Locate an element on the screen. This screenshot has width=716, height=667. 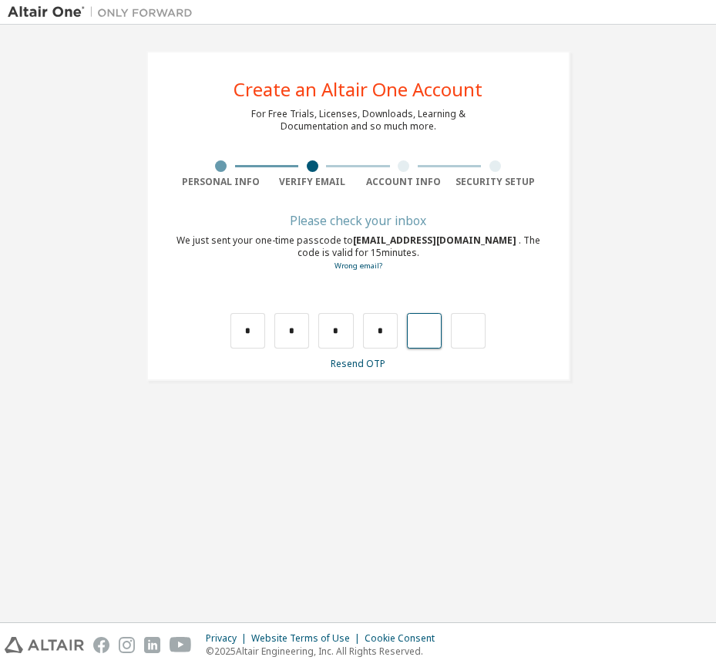
img: Altair One is located at coordinates (104, 12).